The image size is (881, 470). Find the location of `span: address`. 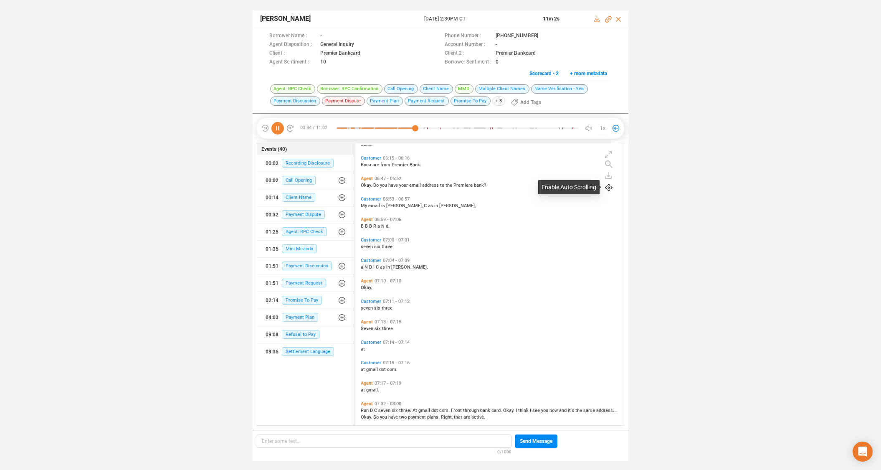

span: address is located at coordinates (431, 185).